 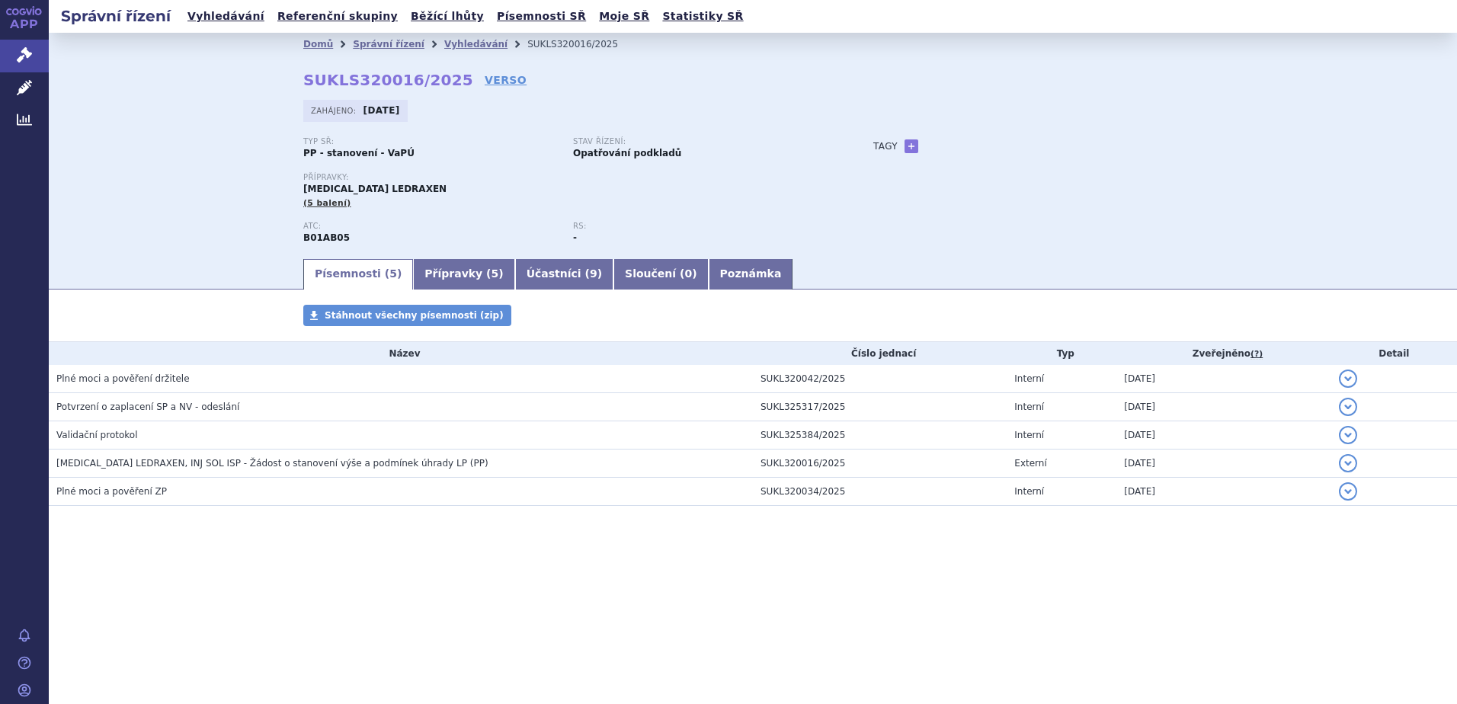 What do you see at coordinates (111, 491) in the screenshot?
I see `span: Plné moci a pověření ZP` at bounding box center [111, 491].